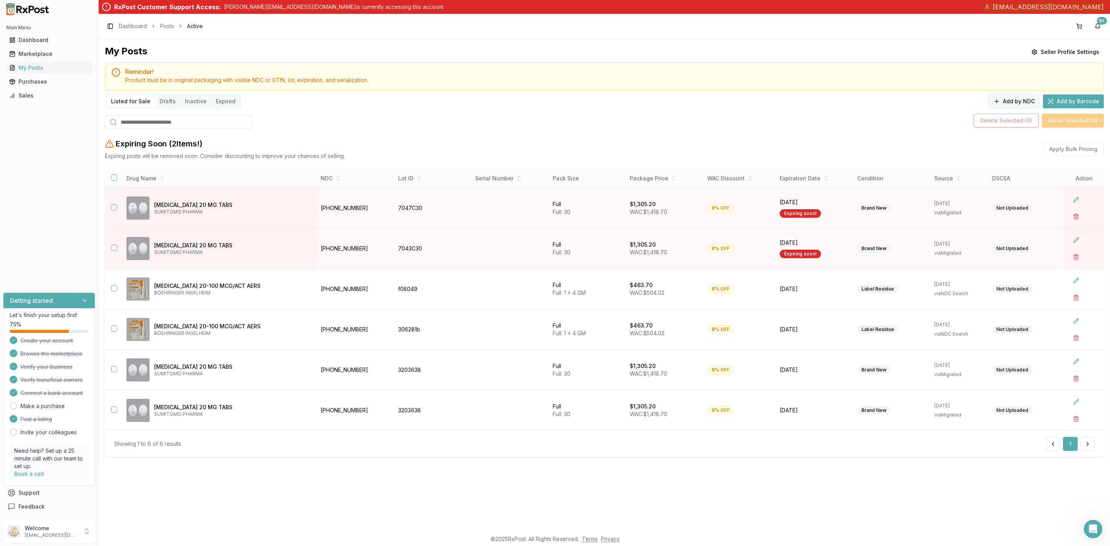 The image size is (1110, 546). I want to click on span: Feedback, so click(32, 507).